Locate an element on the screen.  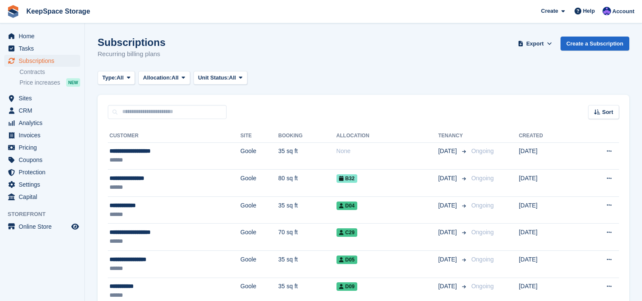
a: Price increases NEW is located at coordinates (50, 82).